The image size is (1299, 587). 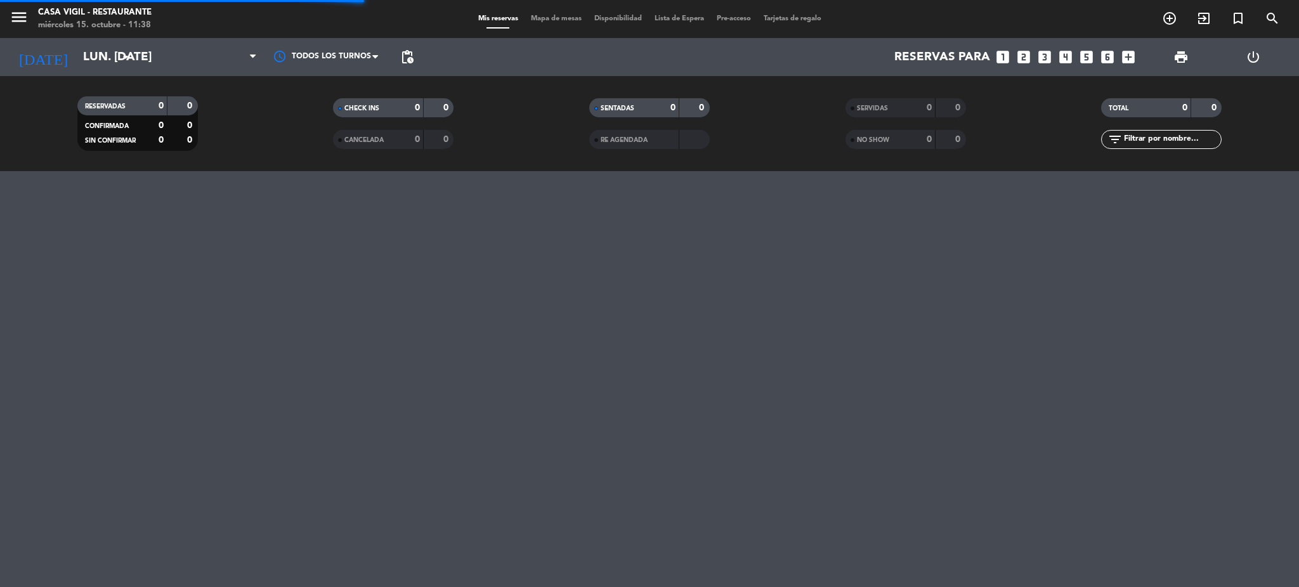 What do you see at coordinates (1086, 57) in the screenshot?
I see `i: looks_5` at bounding box center [1086, 57].